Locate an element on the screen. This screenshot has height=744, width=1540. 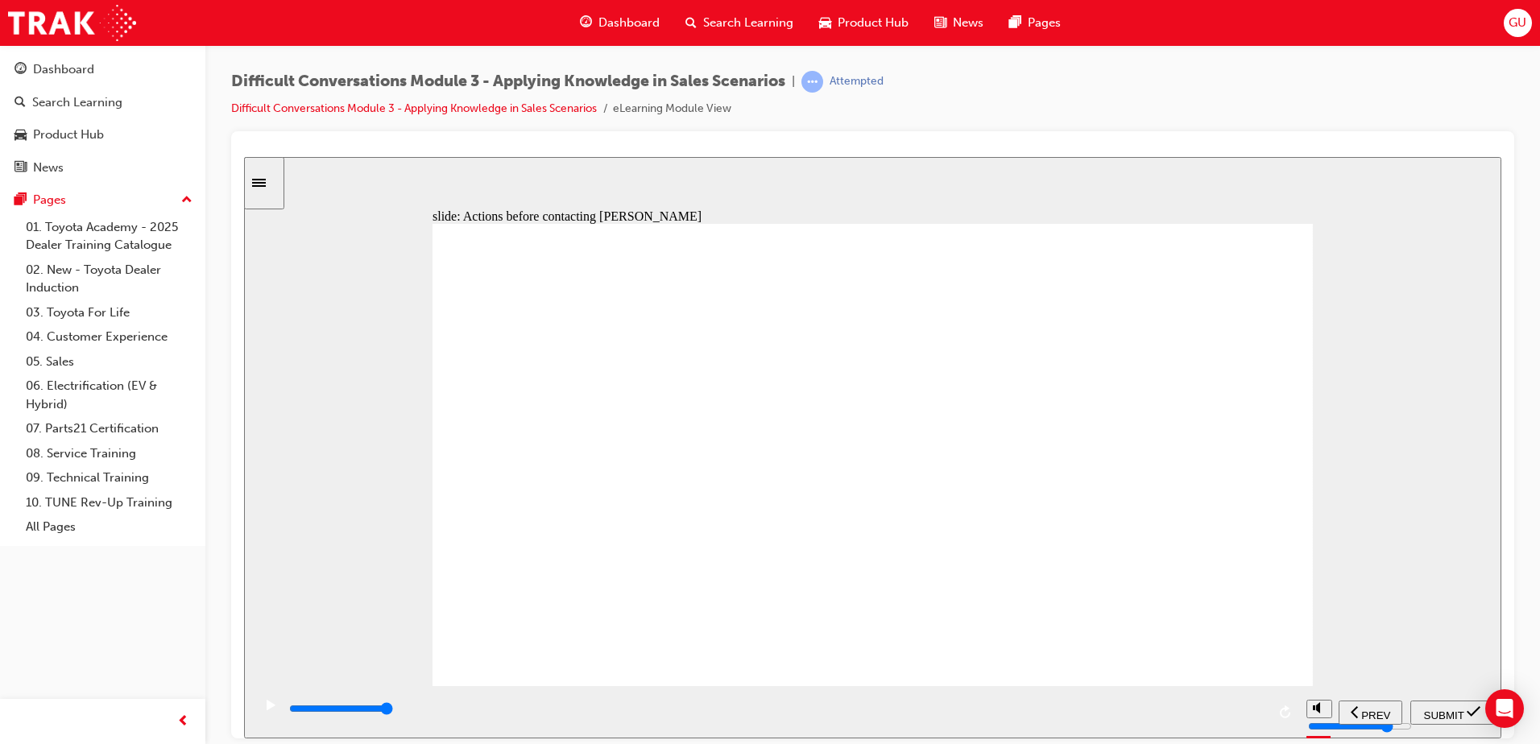
span: News is located at coordinates (968, 23).